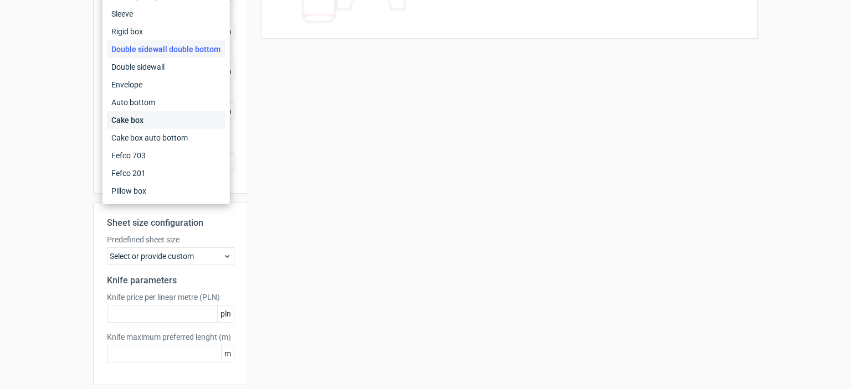 The width and height of the screenshot is (851, 389). What do you see at coordinates (171, 223) in the screenshot?
I see `h2: Sheet size configuration` at bounding box center [171, 223].